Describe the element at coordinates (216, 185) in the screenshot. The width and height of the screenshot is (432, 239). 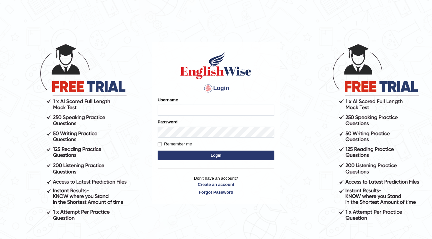
I see `p: Don't have an account?` at that location.